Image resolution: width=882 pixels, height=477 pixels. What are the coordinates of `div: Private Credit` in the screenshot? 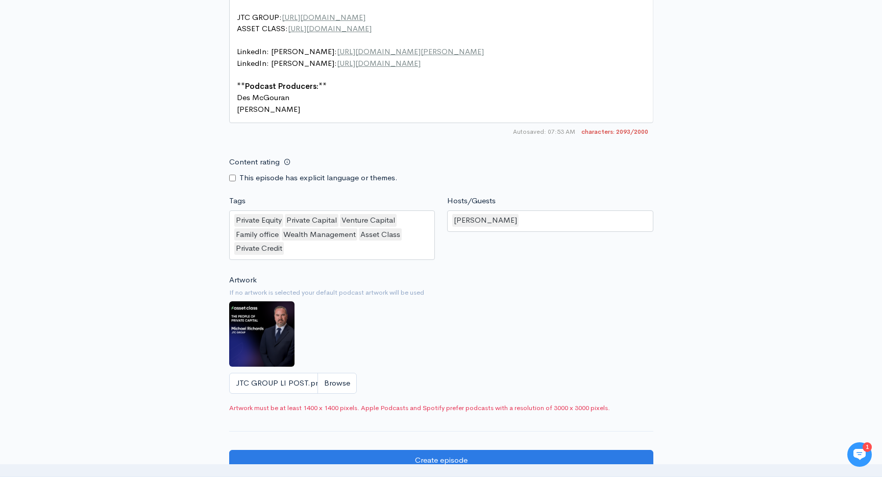 It's located at (259, 248).